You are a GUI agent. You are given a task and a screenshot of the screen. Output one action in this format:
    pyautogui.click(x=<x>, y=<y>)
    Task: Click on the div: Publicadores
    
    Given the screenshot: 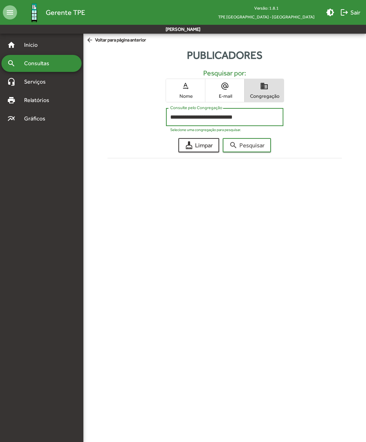 What is the action you would take?
    pyautogui.click(x=224, y=55)
    